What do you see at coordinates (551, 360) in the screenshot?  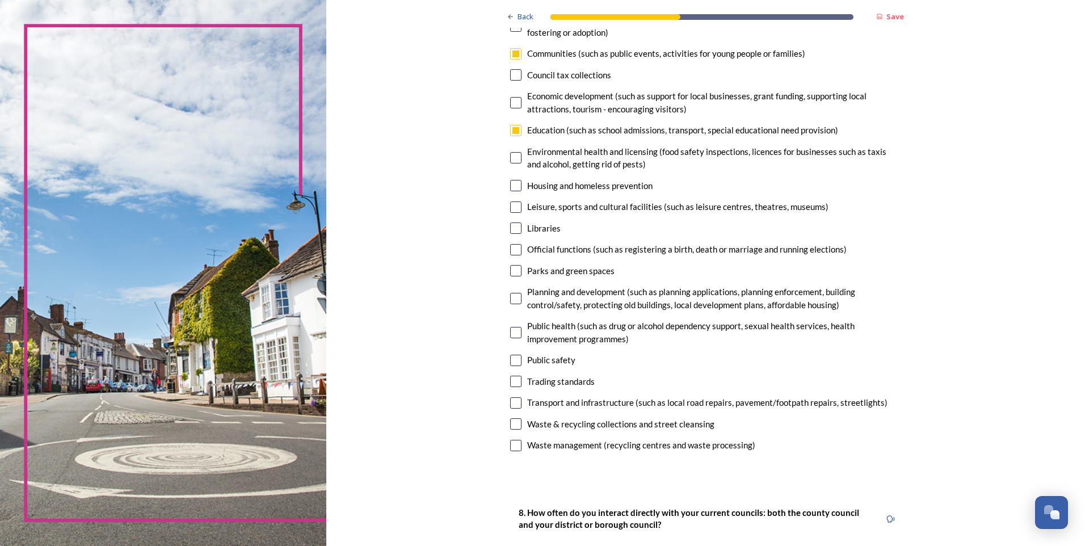 I see `div: Public safety` at bounding box center [551, 360].